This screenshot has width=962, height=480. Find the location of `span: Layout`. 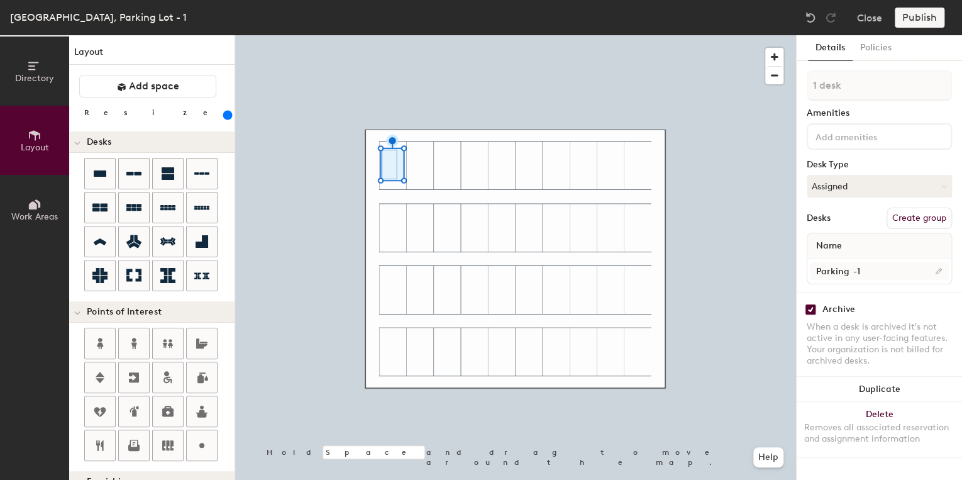

span: Layout is located at coordinates (35, 147).